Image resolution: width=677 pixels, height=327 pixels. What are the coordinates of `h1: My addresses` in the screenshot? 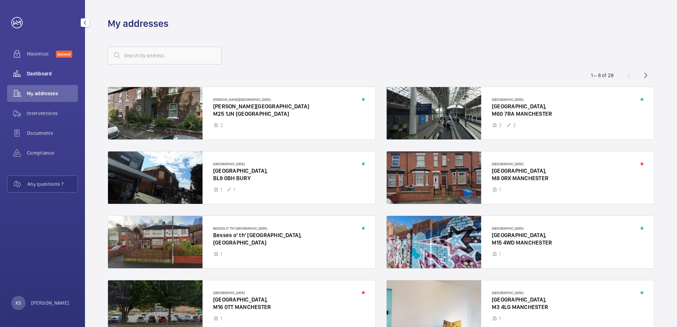 It's located at (138, 23).